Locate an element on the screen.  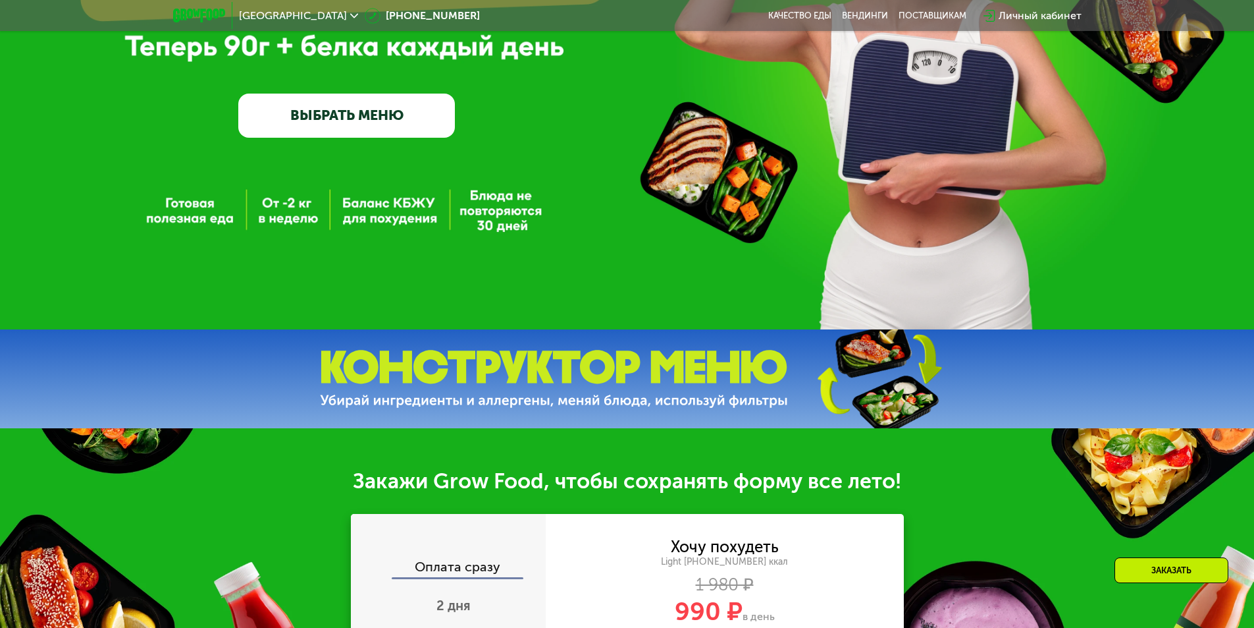
a: Качество еды is located at coordinates (800, 16).